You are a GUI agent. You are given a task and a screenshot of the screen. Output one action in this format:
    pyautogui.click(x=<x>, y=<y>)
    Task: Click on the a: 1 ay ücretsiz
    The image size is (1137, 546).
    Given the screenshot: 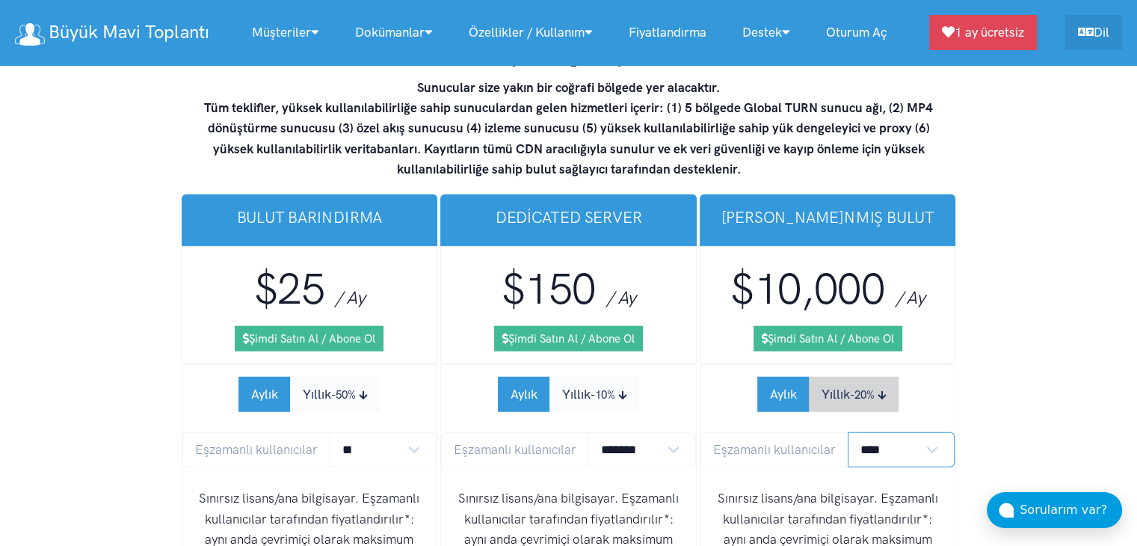 What is the action you would take?
    pyautogui.click(x=983, y=32)
    